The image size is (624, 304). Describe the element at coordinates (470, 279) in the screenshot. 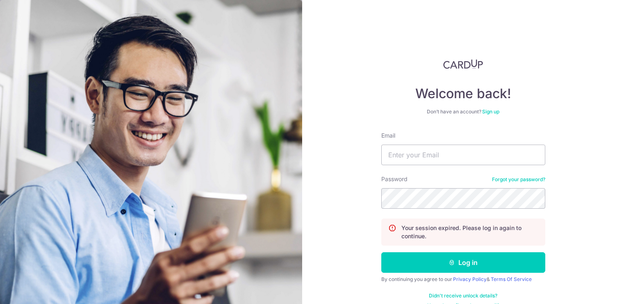

I see `a: Privacy Policy` at that location.